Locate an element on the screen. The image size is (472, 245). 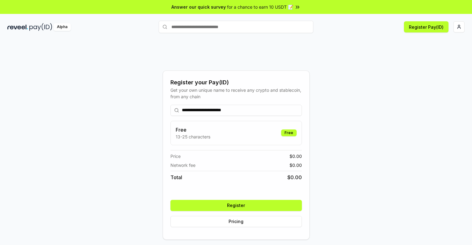
button: Register Pay(ID) is located at coordinates (427, 27).